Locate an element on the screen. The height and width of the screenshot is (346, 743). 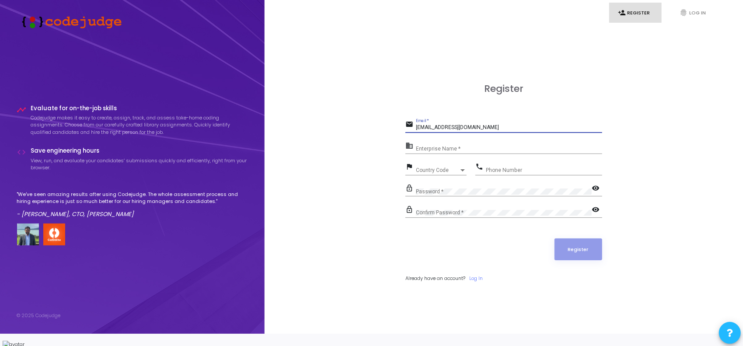
a: Log In is located at coordinates (475, 278).